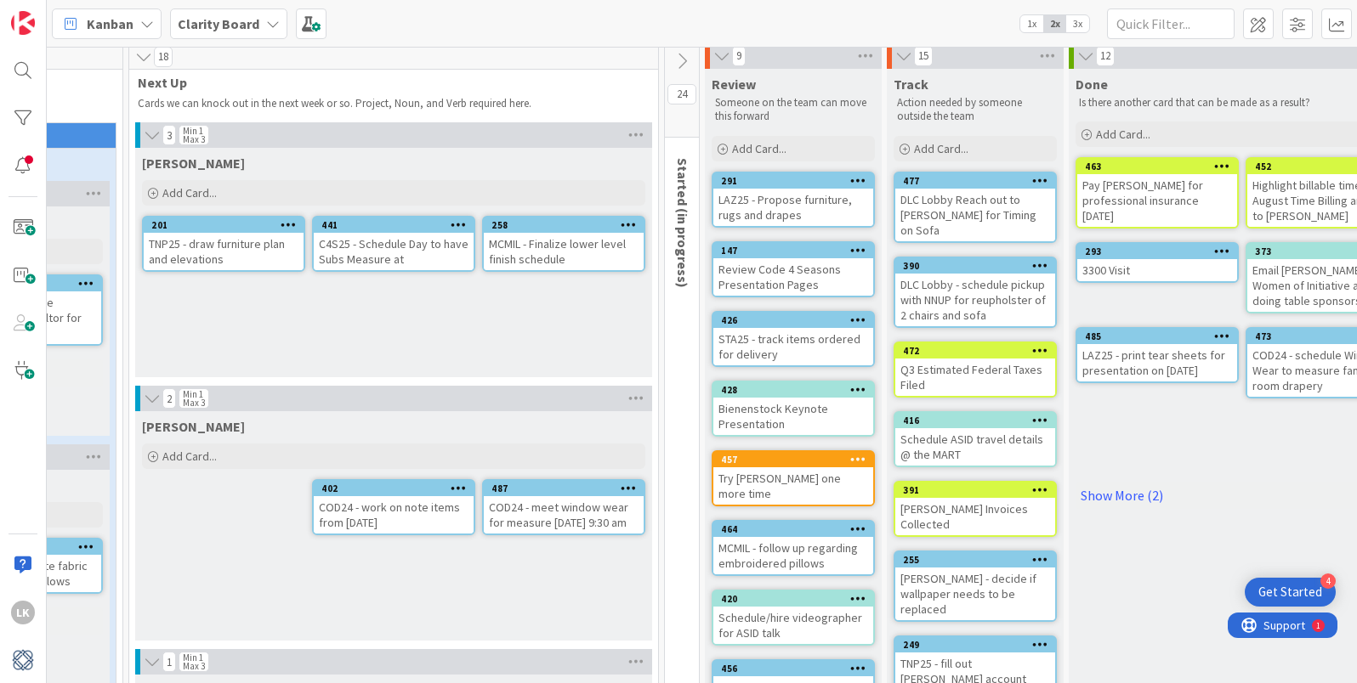  What do you see at coordinates (224, 244) in the screenshot?
I see `div: 201TNP25 - draw furniture plan and elevations` at bounding box center [224, 244].